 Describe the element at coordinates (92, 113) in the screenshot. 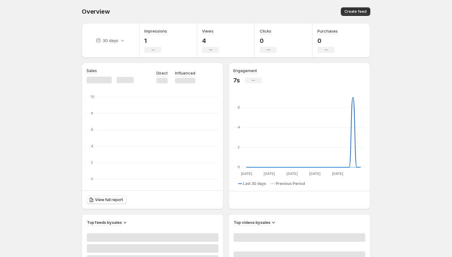

I see `text: 8` at that location.